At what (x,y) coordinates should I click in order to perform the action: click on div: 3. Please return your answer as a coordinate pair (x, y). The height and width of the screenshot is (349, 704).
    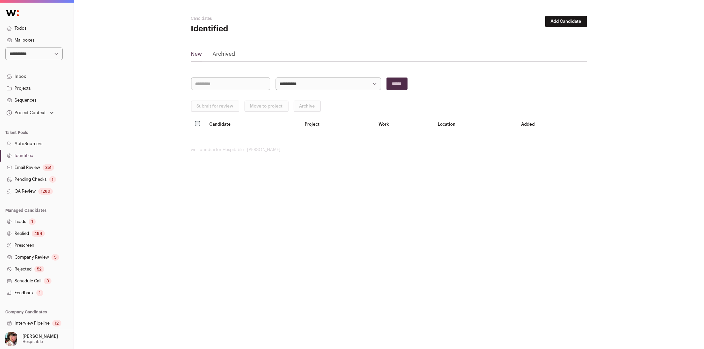
    Looking at the image, I should click on (48, 281).